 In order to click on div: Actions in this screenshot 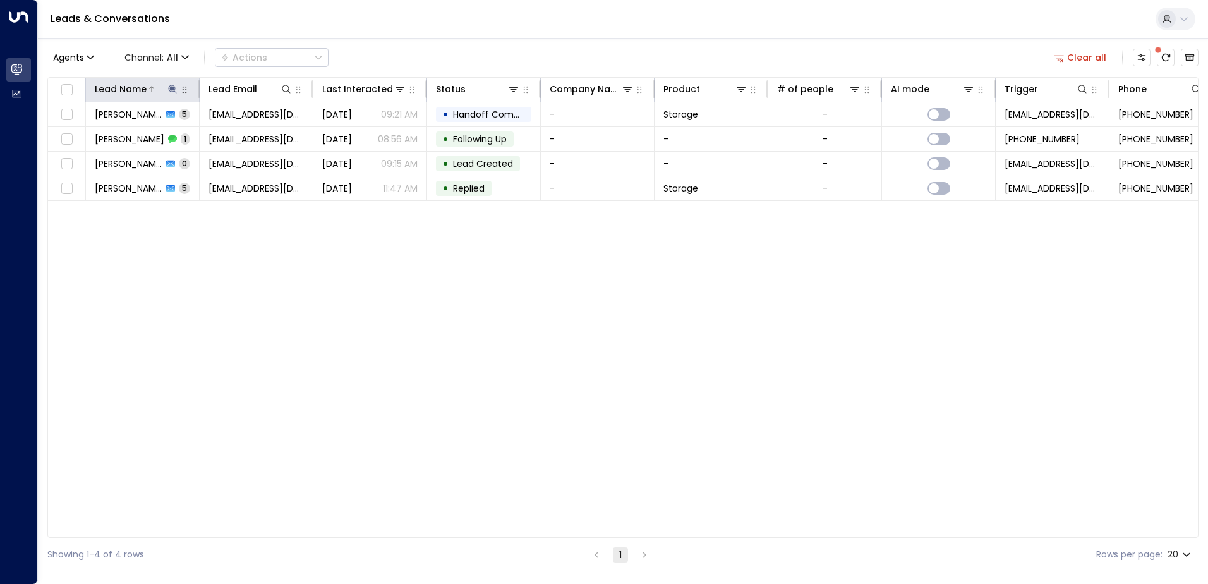, I will do `click(244, 57)`.